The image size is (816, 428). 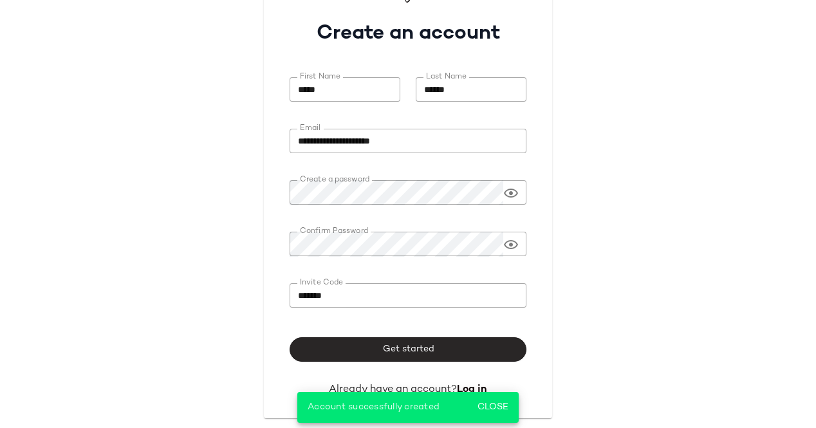 What do you see at coordinates (393, 390) in the screenshot?
I see `span: Already have an account?` at bounding box center [393, 390].